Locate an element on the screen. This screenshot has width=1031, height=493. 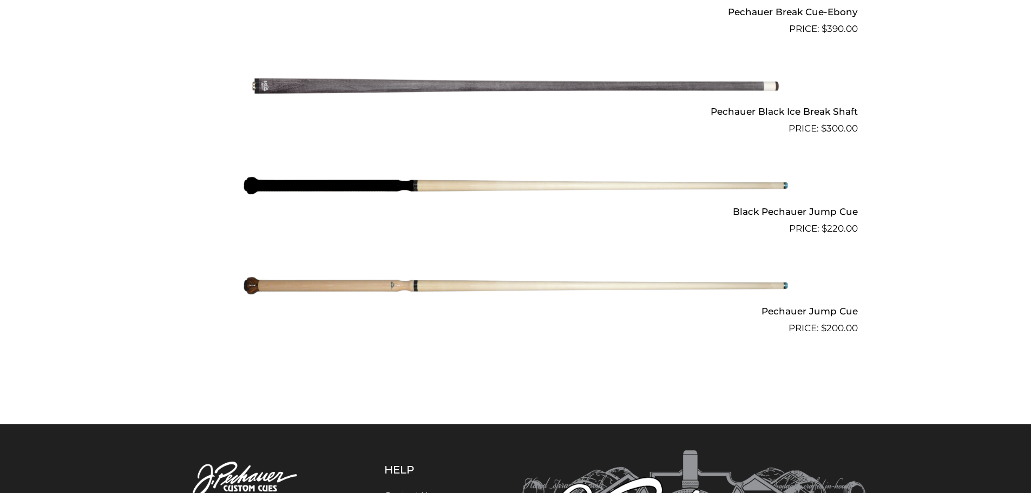
a: Black Pechauer Jump Cue $220.00 is located at coordinates (516, 188).